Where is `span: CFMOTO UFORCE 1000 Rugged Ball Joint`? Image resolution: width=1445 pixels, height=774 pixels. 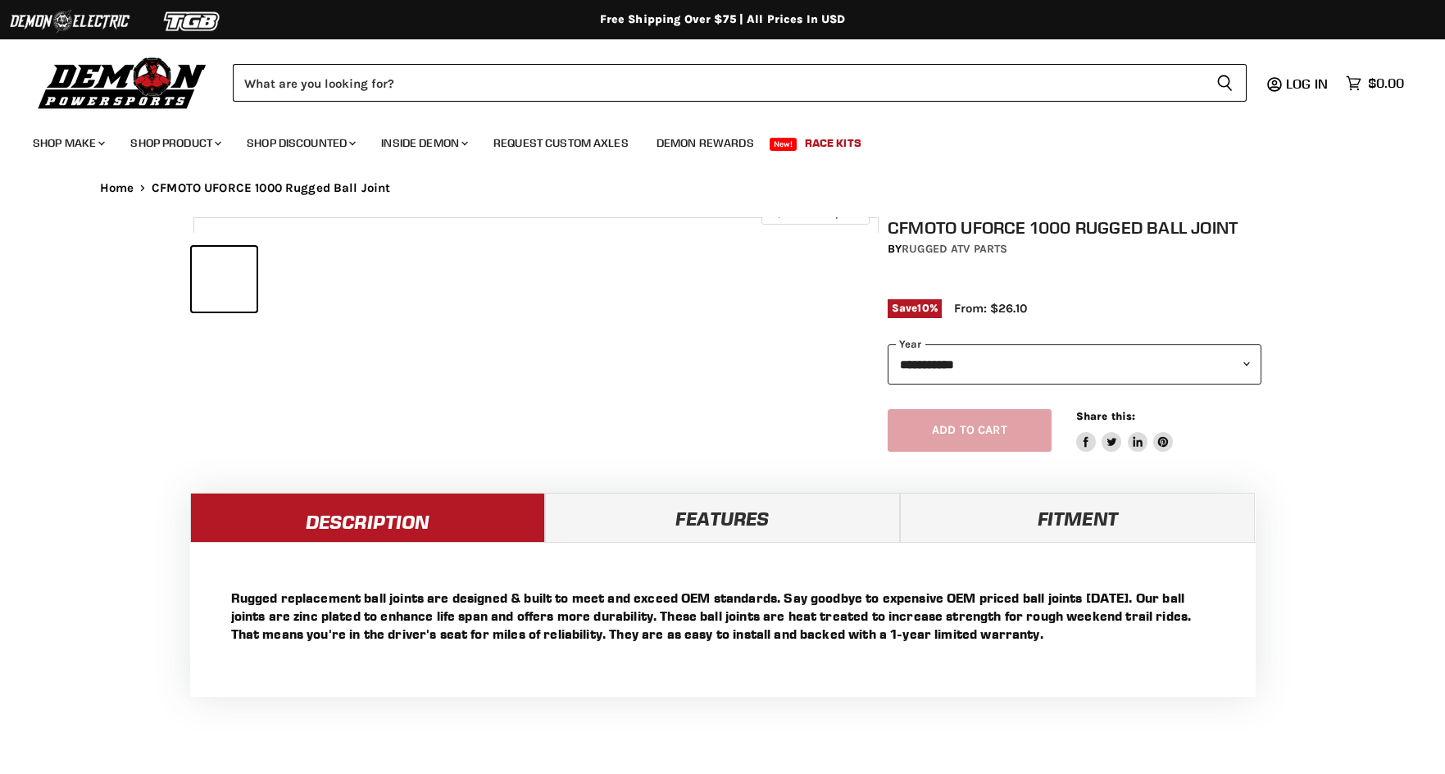 span: CFMOTO UFORCE 1000 Rugged Ball Joint is located at coordinates (270, 188).